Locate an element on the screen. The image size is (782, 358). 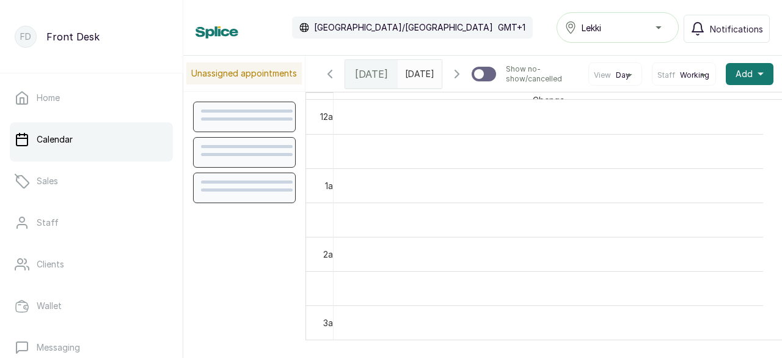
span: View is located at coordinates (603, 75).